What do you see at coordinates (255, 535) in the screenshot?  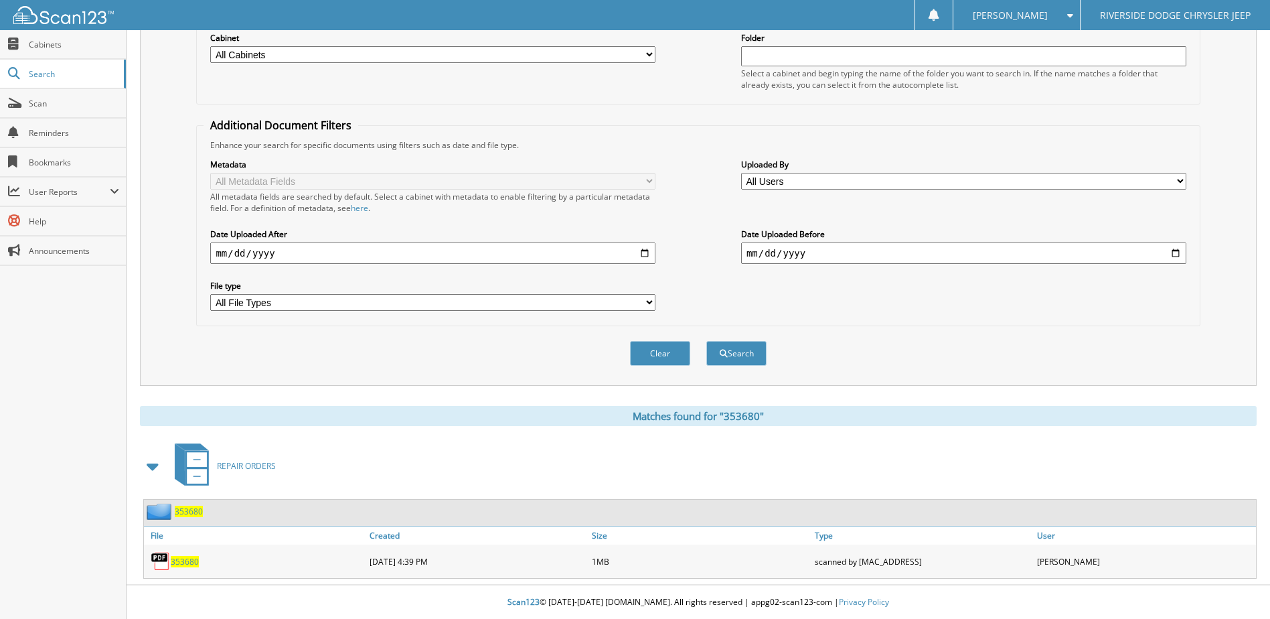 I see `a: File` at bounding box center [255, 535].